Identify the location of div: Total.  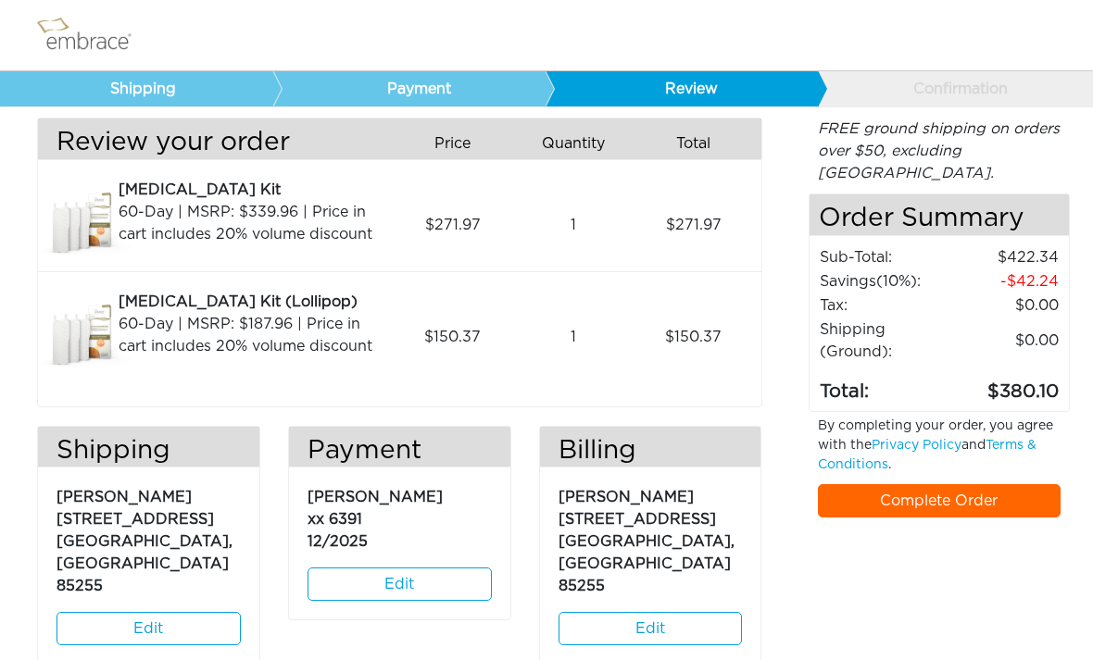
(700, 144).